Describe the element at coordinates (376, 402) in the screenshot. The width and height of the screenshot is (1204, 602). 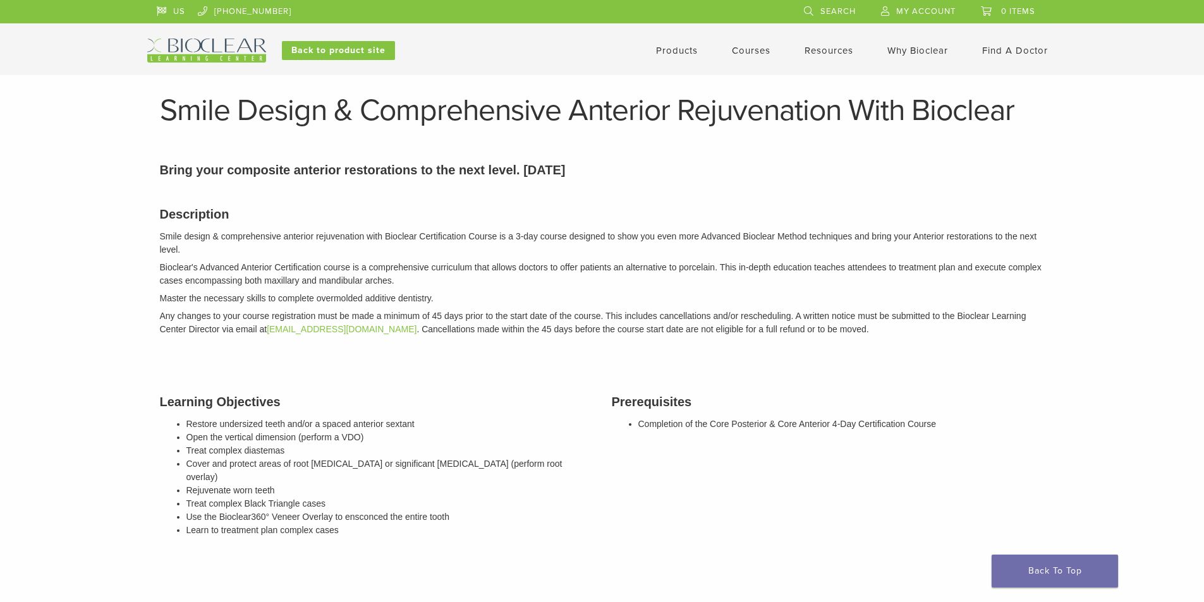
I see `h3: Learning Objectives` at that location.